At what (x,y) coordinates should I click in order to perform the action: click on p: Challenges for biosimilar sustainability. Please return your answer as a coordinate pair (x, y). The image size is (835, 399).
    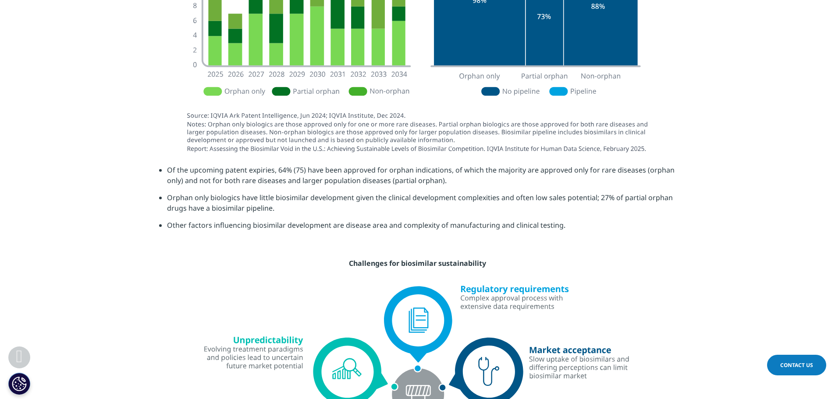
    Looking at the image, I should click on (418, 266).